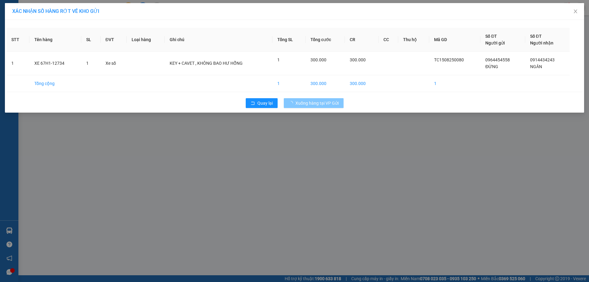 This screenshot has height=282, width=589. I want to click on th: CR, so click(361, 40).